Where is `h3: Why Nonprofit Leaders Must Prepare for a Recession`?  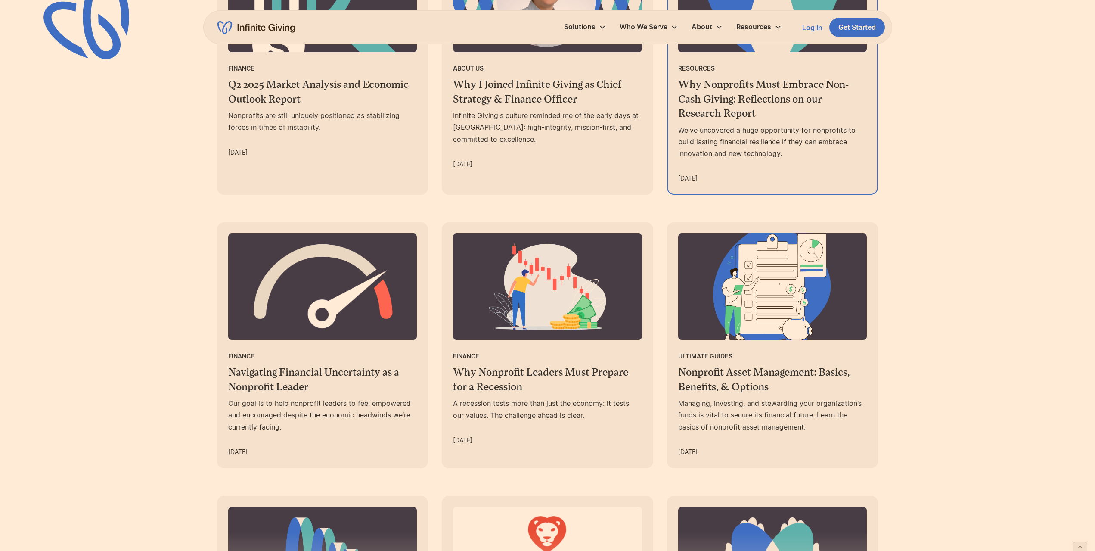 h3: Why Nonprofit Leaders Must Prepare for a Recession is located at coordinates (548, 380).